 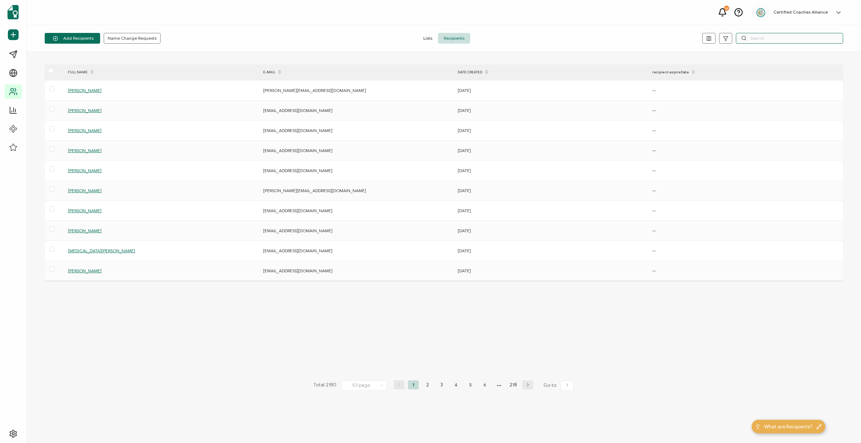 I want to click on input: Select, so click(x=364, y=385).